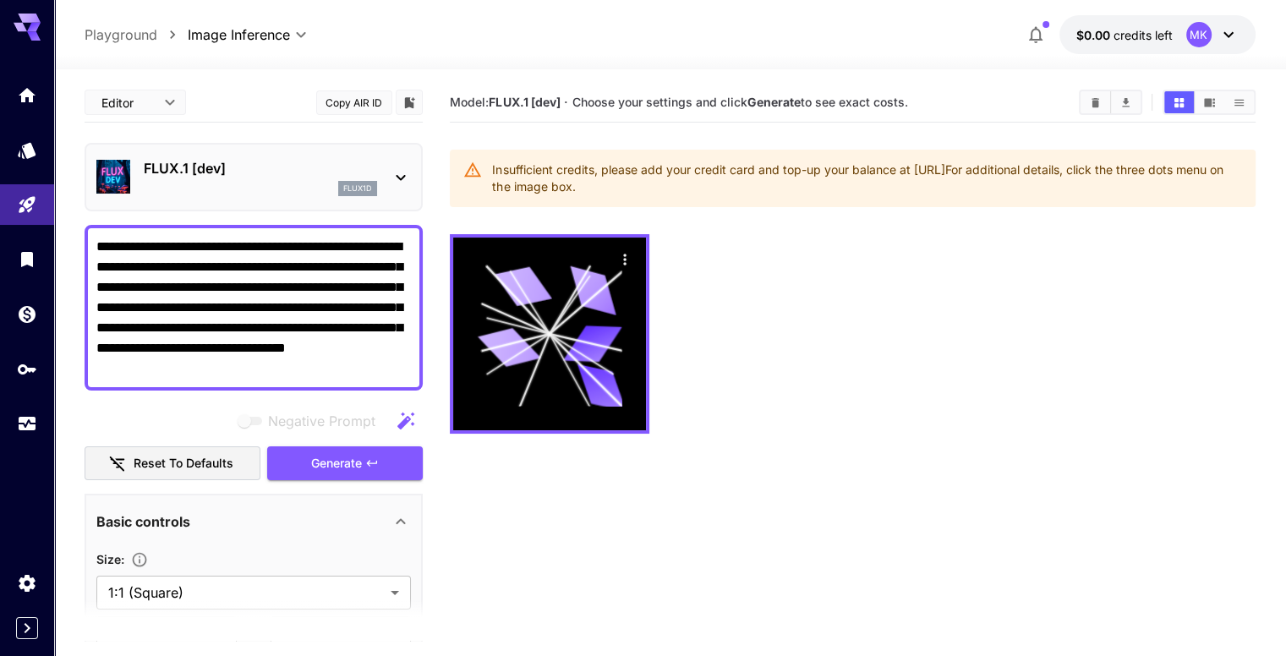 This screenshot has height=656, width=1286. I want to click on span: Choose your settings and click to see exact costs., so click(740, 101).